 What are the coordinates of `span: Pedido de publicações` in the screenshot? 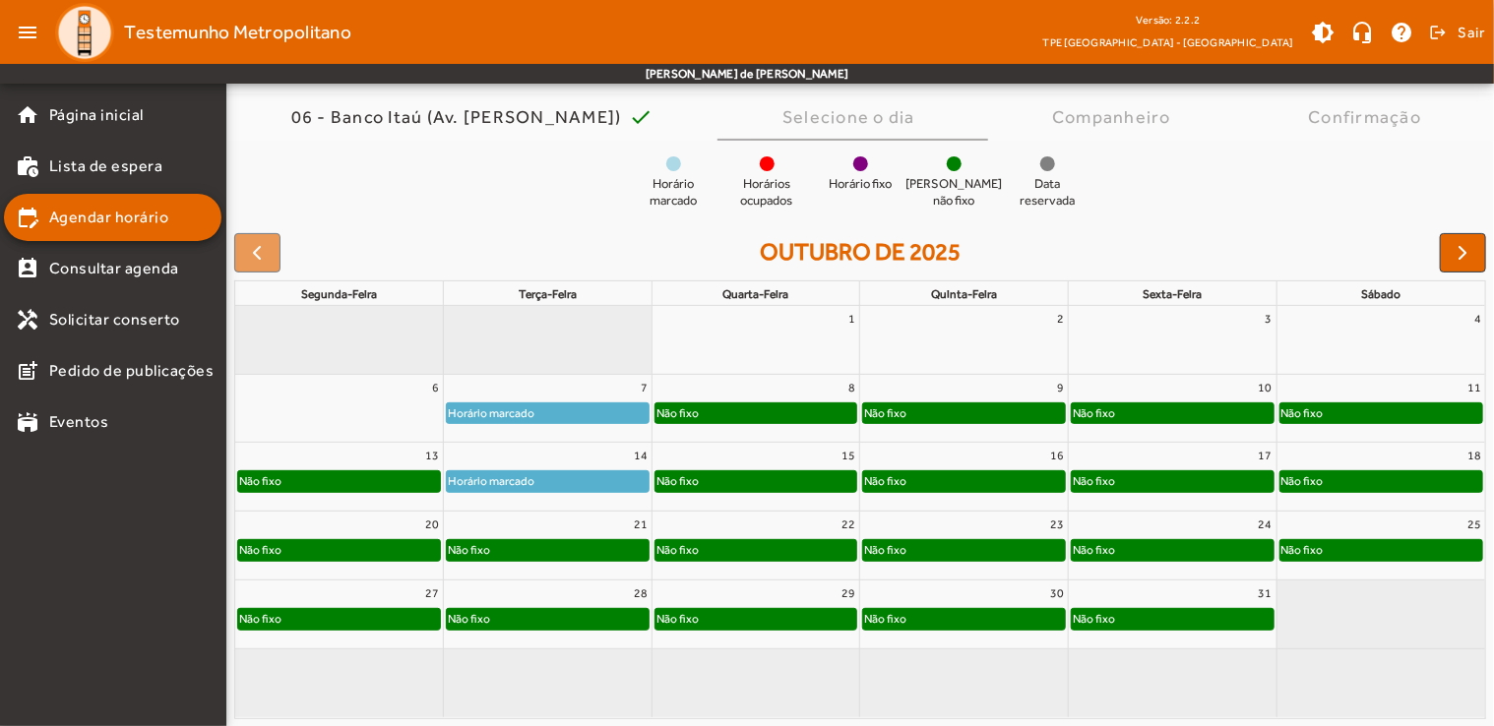 It's located at (132, 371).